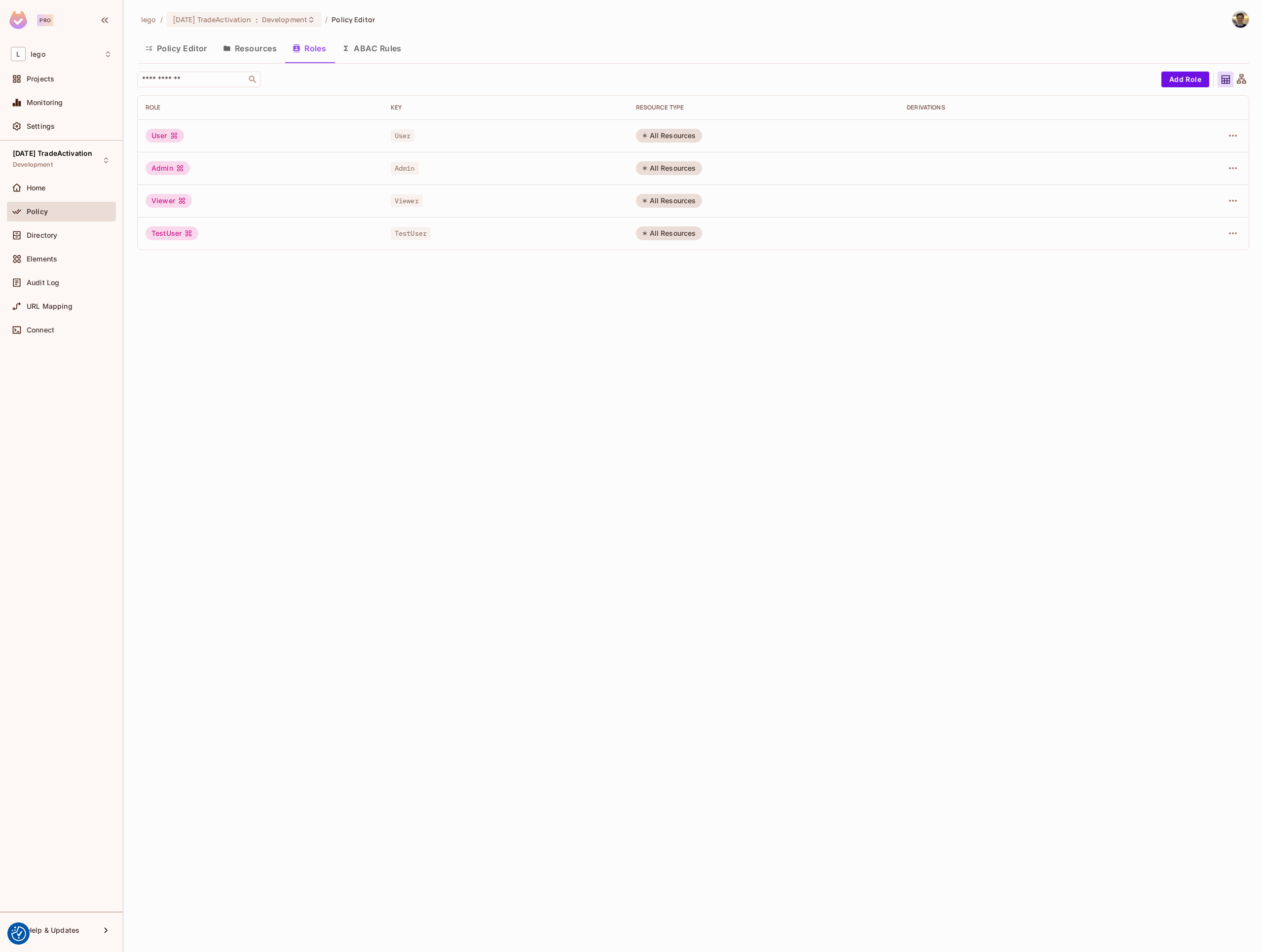 The height and width of the screenshot is (952, 1263). I want to click on span: Directory, so click(42, 235).